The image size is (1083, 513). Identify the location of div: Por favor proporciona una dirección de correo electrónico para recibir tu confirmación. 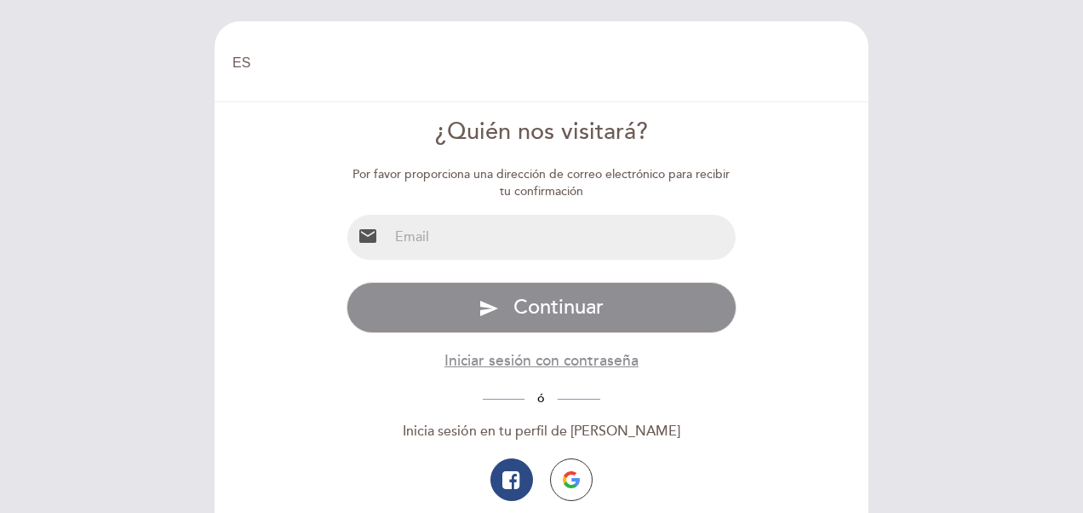
(542, 183).